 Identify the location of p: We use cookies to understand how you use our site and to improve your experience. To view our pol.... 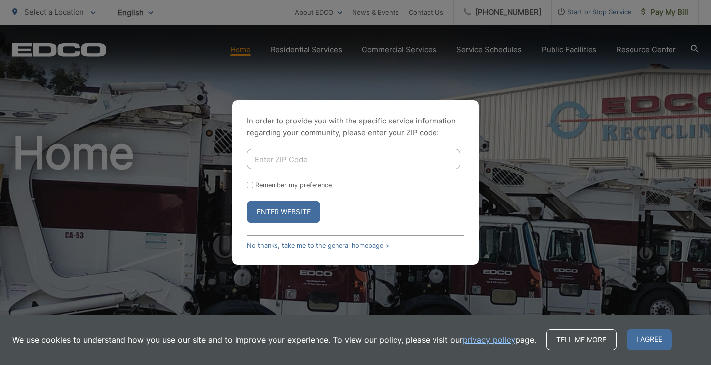
(274, 339).